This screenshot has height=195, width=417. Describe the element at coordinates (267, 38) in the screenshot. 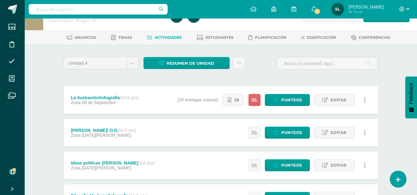

I see `a: Planificación` at that location.